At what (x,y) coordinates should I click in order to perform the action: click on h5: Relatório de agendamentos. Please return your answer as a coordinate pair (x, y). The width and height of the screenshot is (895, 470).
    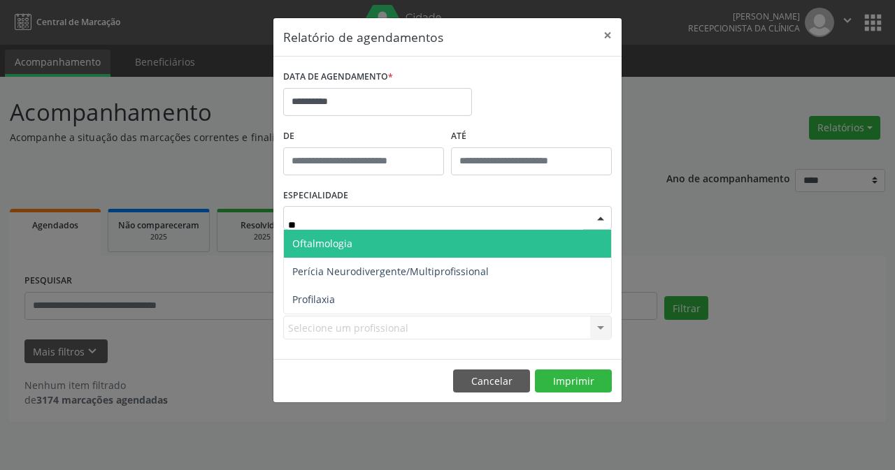
    Looking at the image, I should click on (363, 37).